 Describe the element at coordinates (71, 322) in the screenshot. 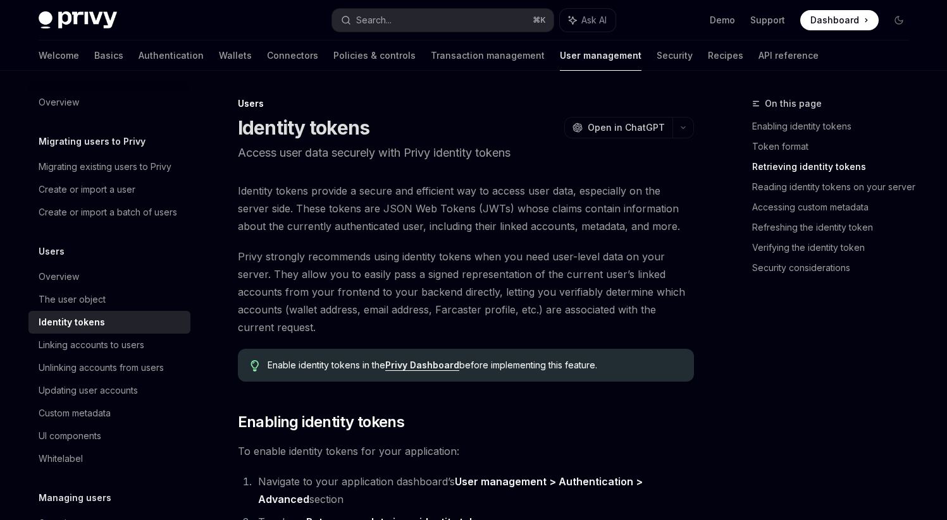

I see `div: Identity tokens` at that location.